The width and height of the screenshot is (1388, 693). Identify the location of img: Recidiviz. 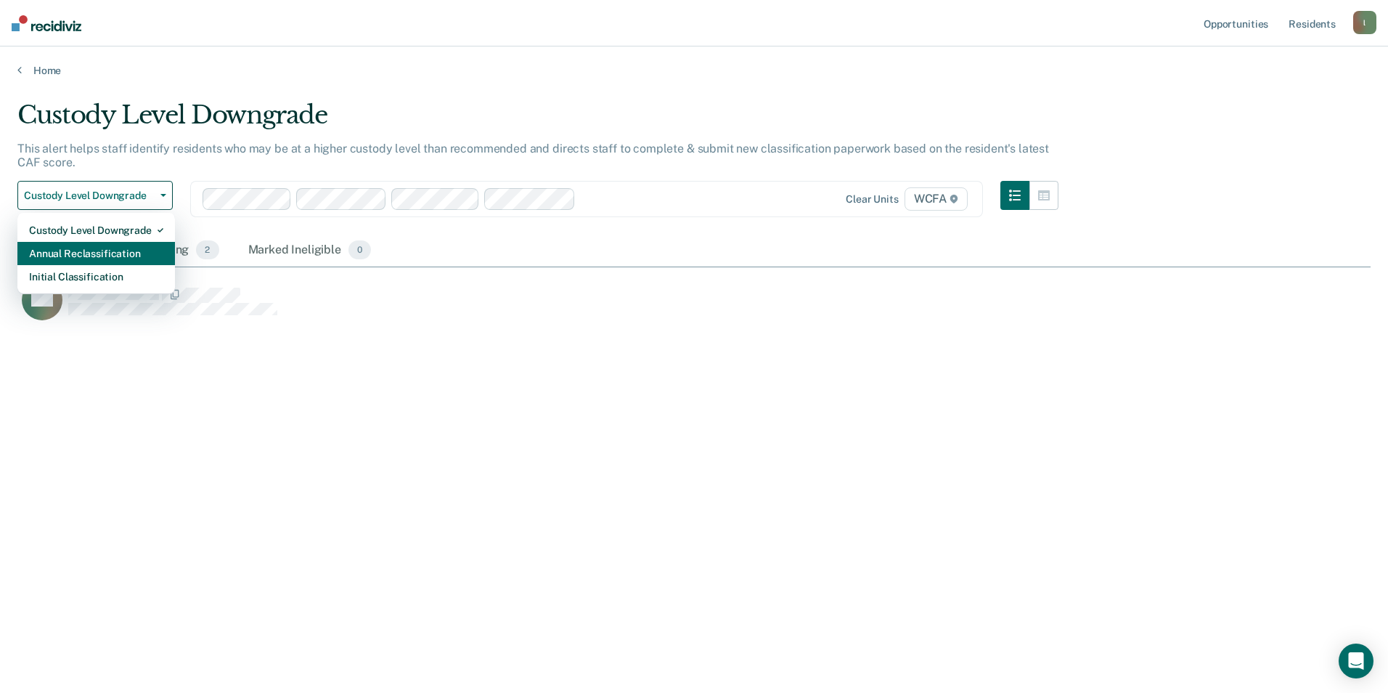
(46, 23).